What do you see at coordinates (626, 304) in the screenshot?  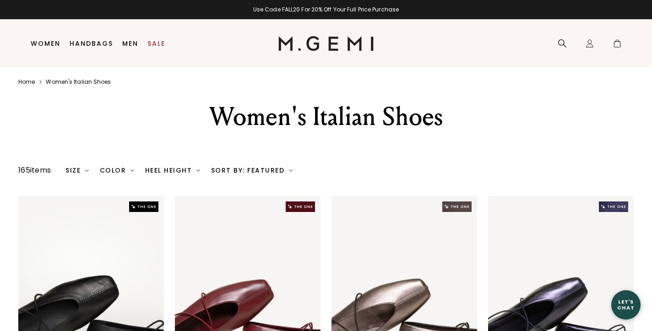 I see `div: Let's Chat` at bounding box center [626, 304].